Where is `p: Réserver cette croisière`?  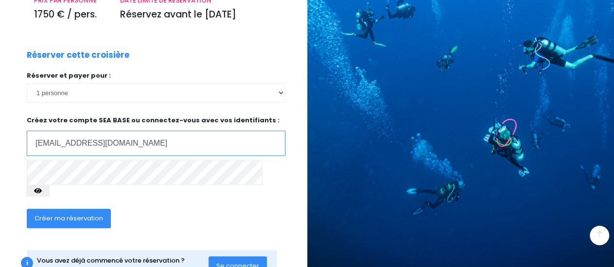
p: Réserver cette croisière is located at coordinates (78, 55).